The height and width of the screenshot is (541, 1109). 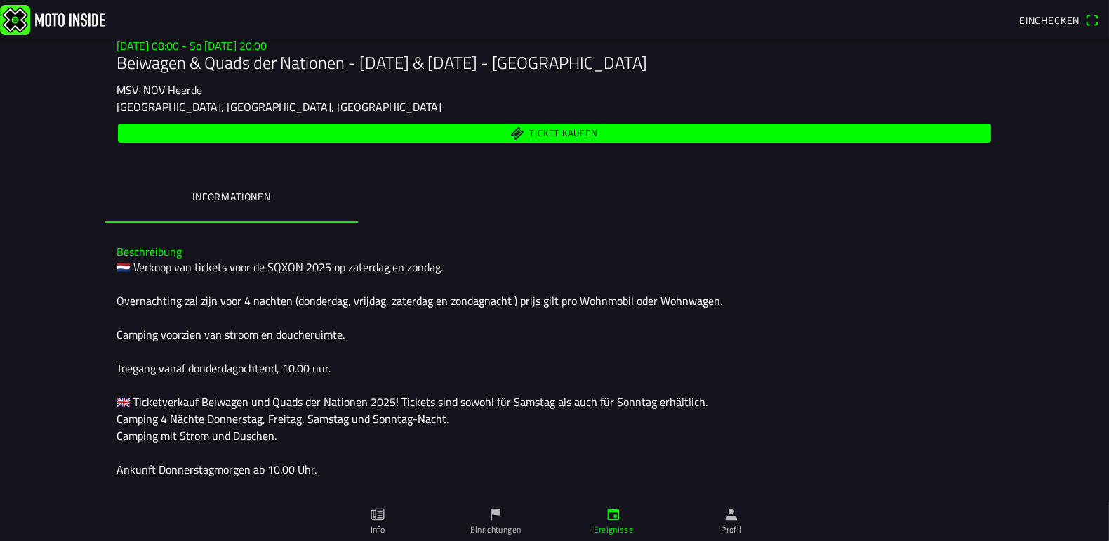 I want to click on ion-icon: Person, so click(x=732, y=514).